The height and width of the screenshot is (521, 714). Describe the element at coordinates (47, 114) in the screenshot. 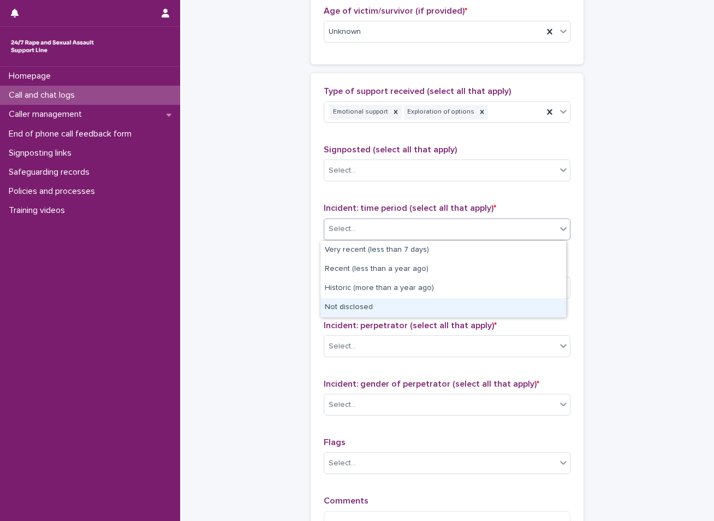

I see `p: Caller management` at that location.